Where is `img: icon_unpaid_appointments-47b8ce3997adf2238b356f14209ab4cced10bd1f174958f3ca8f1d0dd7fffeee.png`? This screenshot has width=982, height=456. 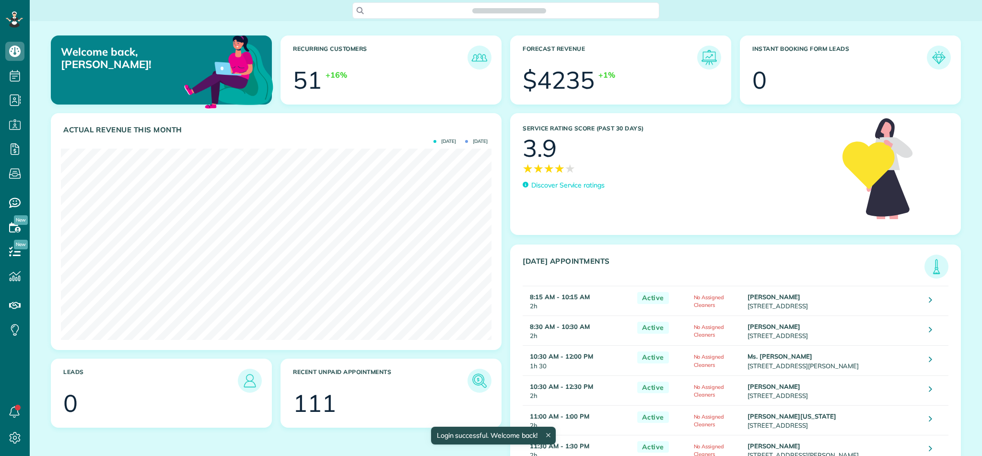 img: icon_unpaid_appointments-47b8ce3997adf2238b356f14209ab4cced10bd1f174958f3ca8f1d0dd7fffeee.png is located at coordinates (480, 381).